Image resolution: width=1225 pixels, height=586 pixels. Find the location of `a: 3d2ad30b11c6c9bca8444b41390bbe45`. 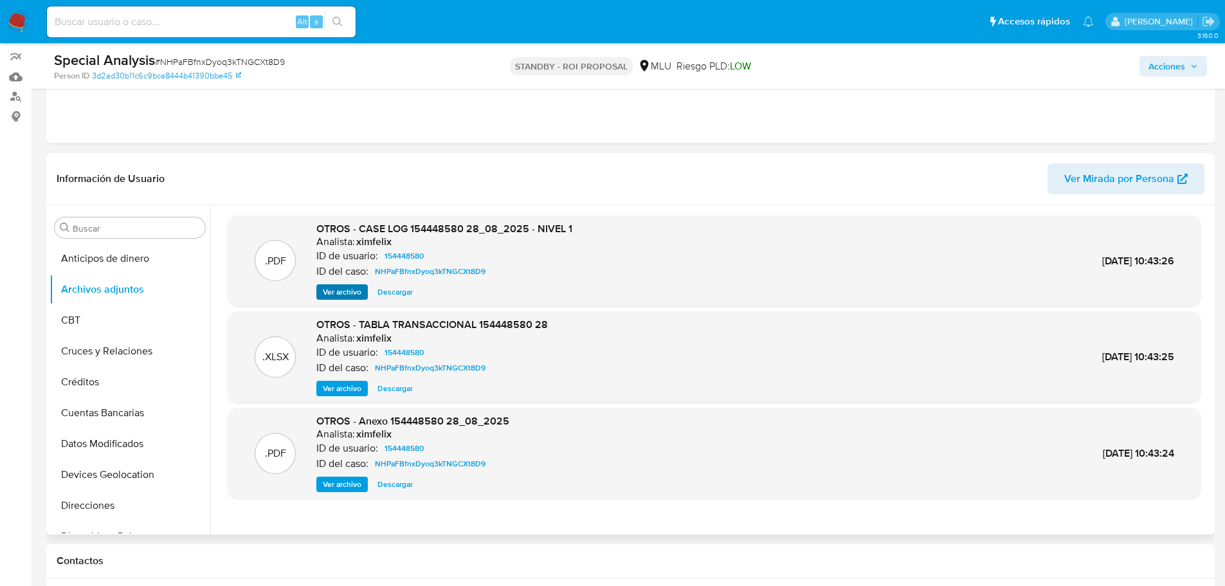

a: 3d2ad30b11c6c9bca8444b41390bbe45 is located at coordinates (167, 76).